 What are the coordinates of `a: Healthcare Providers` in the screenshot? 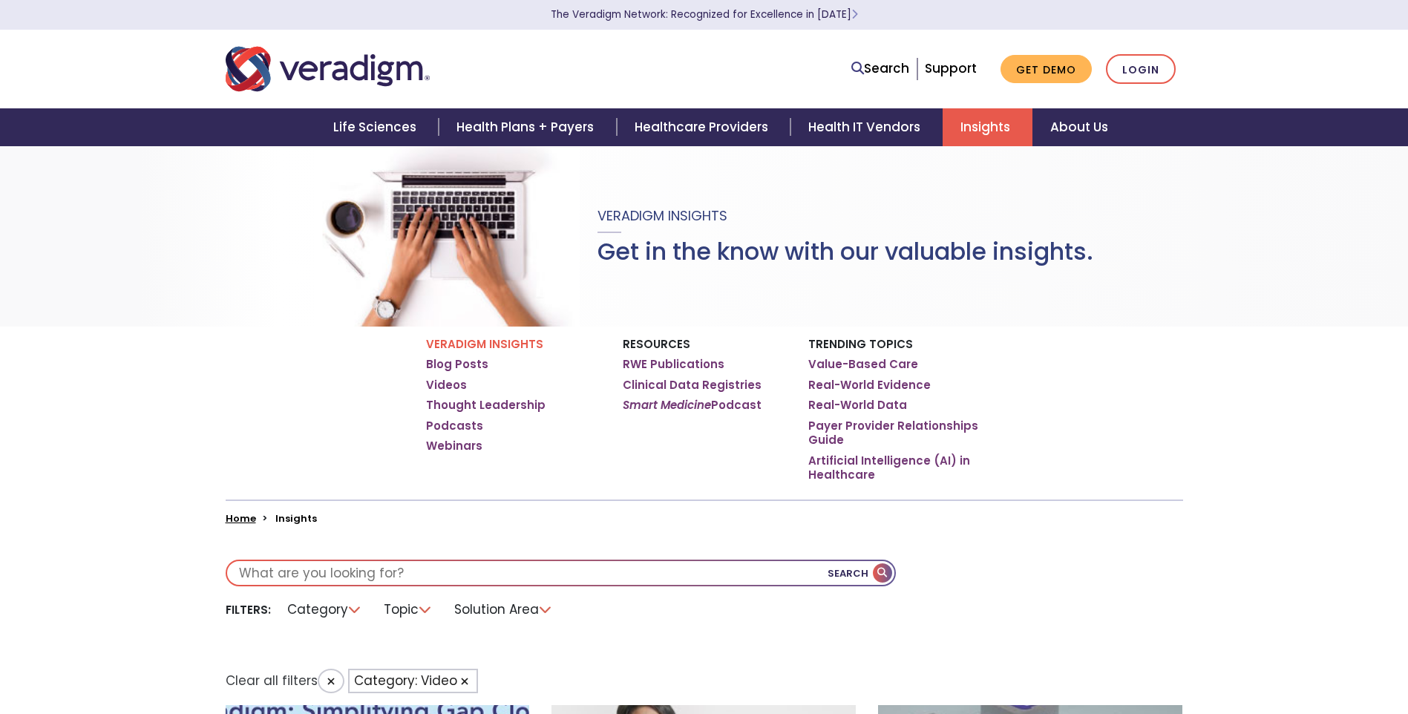 It's located at (704, 127).